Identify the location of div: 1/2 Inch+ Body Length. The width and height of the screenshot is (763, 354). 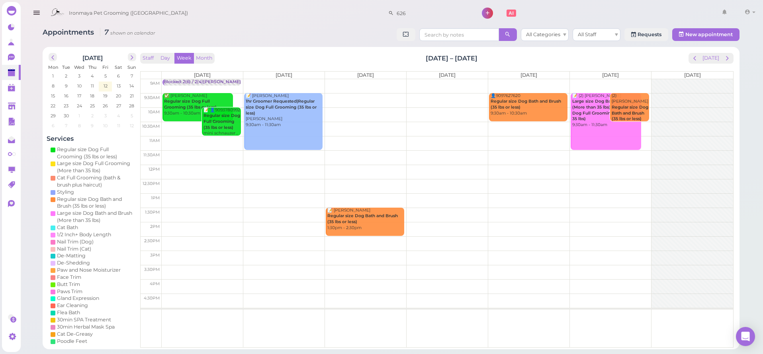
(84, 235).